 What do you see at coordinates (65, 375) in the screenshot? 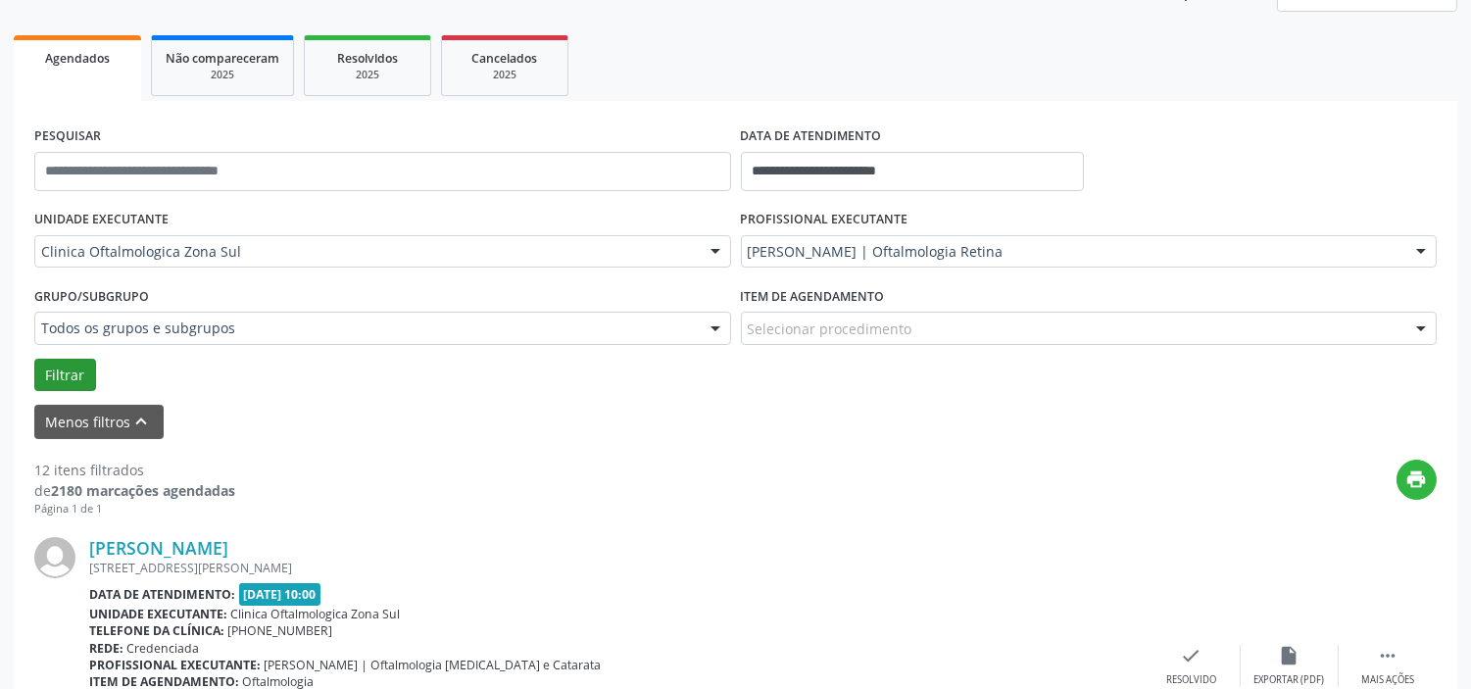
I see `button: Filtrar` at bounding box center [65, 375].